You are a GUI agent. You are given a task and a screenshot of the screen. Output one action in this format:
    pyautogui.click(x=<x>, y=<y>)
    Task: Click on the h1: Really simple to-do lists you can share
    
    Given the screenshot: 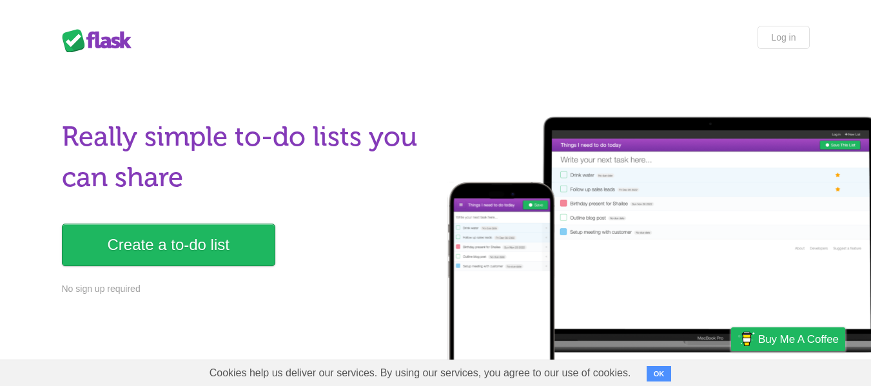 What is the action you would take?
    pyautogui.click(x=245, y=157)
    